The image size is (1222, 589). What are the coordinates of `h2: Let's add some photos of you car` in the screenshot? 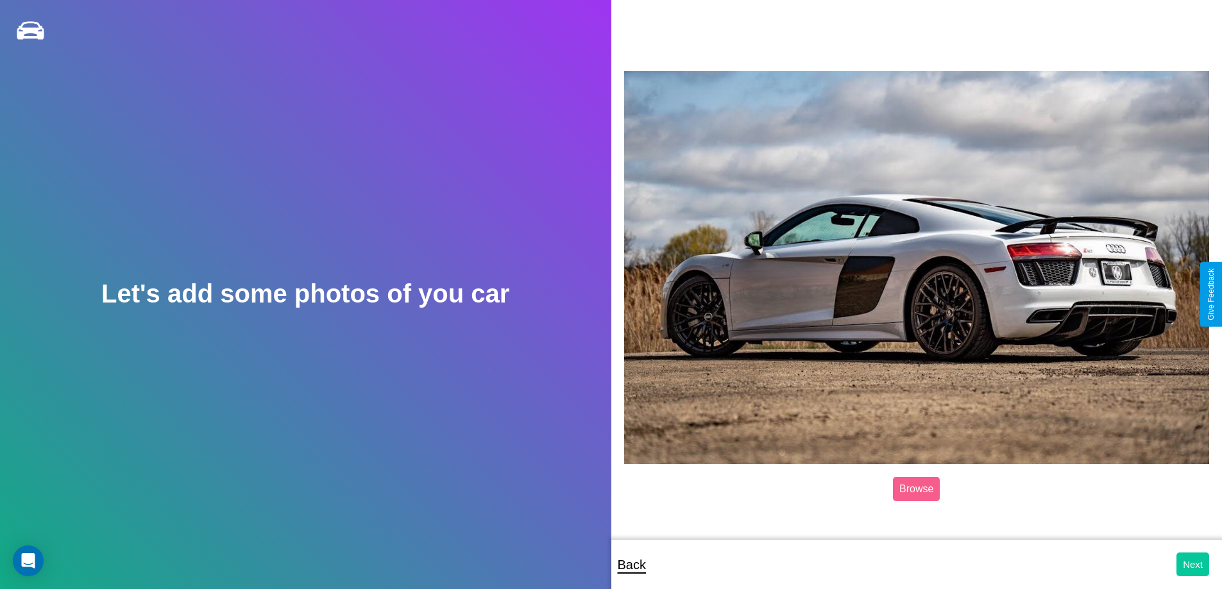 It's located at (305, 294).